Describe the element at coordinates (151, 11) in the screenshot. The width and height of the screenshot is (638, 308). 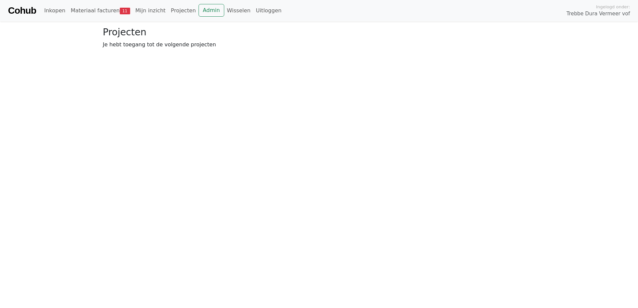
I see `a: Mijn inzicht` at that location.